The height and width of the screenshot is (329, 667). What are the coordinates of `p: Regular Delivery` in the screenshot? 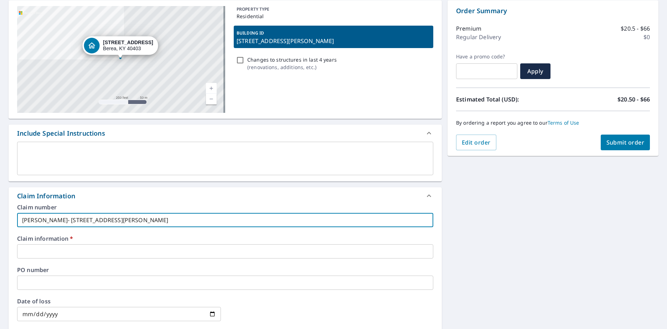 It's located at (478, 37).